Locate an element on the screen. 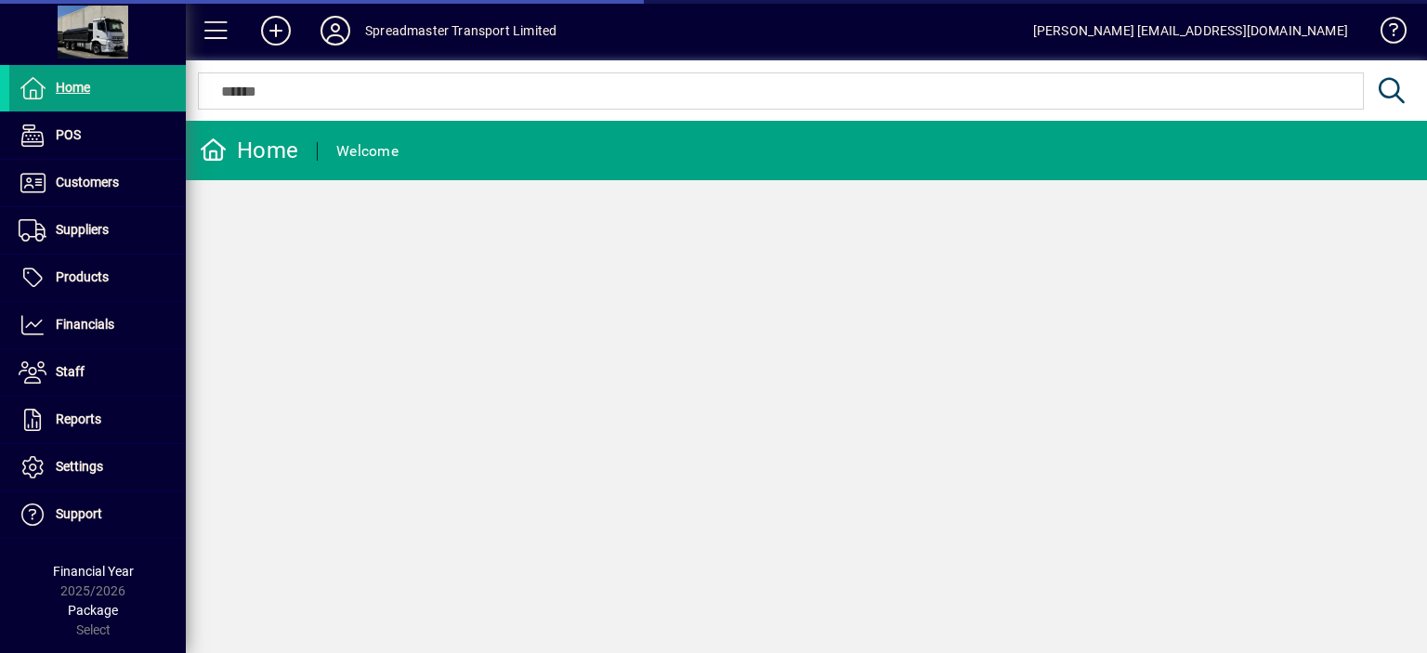 Image resolution: width=1427 pixels, height=653 pixels. div: Welcome is located at coordinates (367, 151).